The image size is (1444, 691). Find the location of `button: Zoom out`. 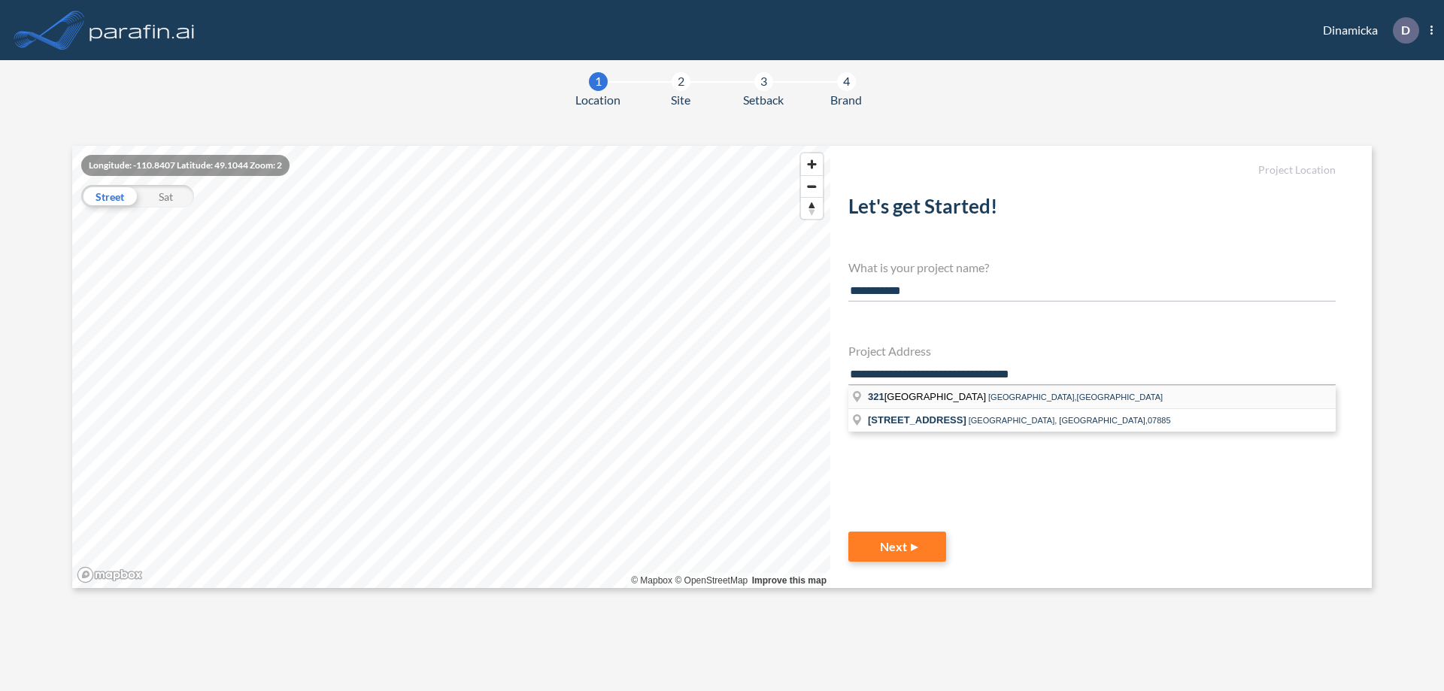

button: Zoom out is located at coordinates (811, 186).